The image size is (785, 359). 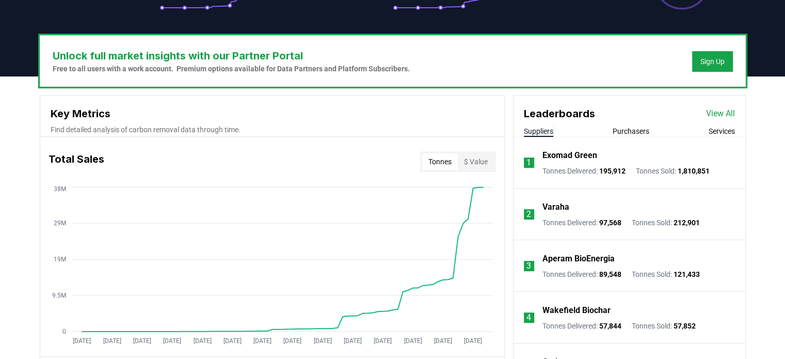 What do you see at coordinates (722, 131) in the screenshot?
I see `button: Services` at bounding box center [722, 131].